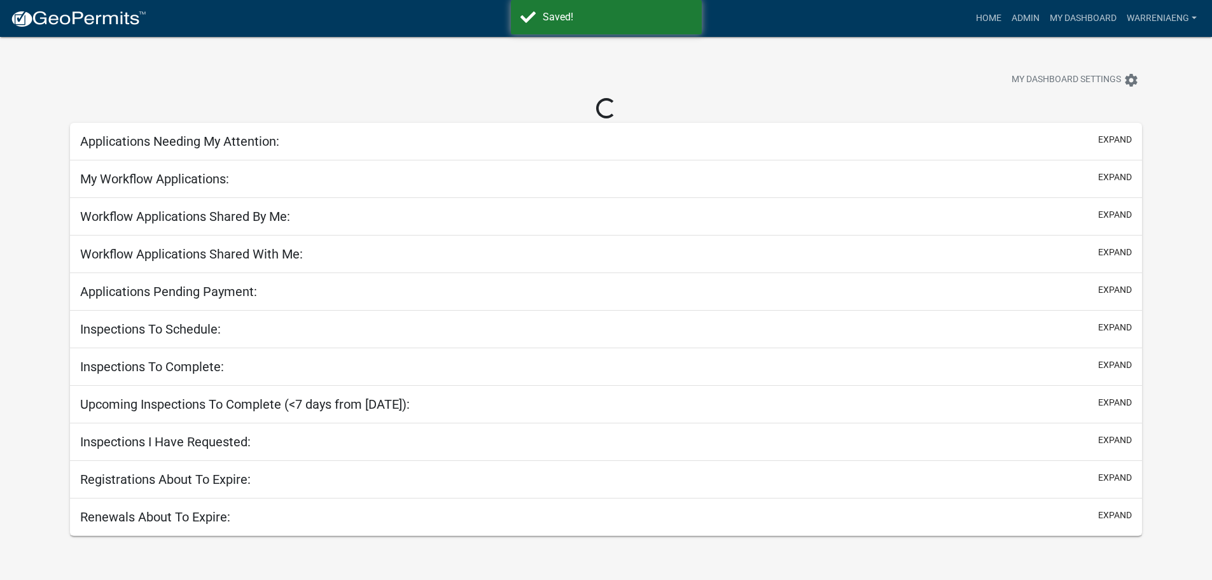  What do you see at coordinates (1162, 18) in the screenshot?
I see `a: WarrenIAEng` at bounding box center [1162, 18].